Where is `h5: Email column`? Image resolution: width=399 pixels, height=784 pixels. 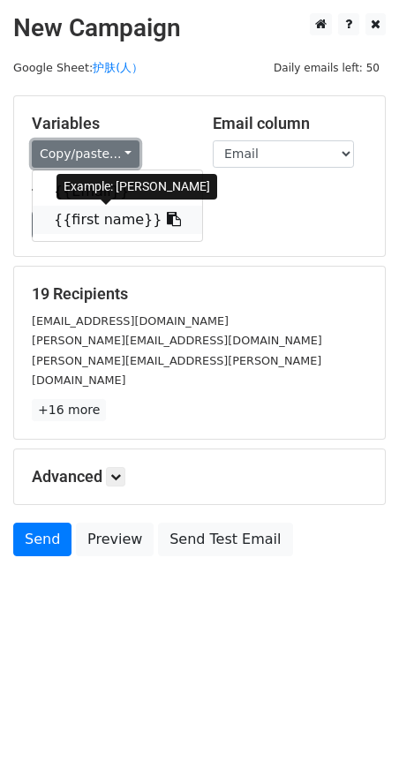 h5: Email column is located at coordinates (290, 124).